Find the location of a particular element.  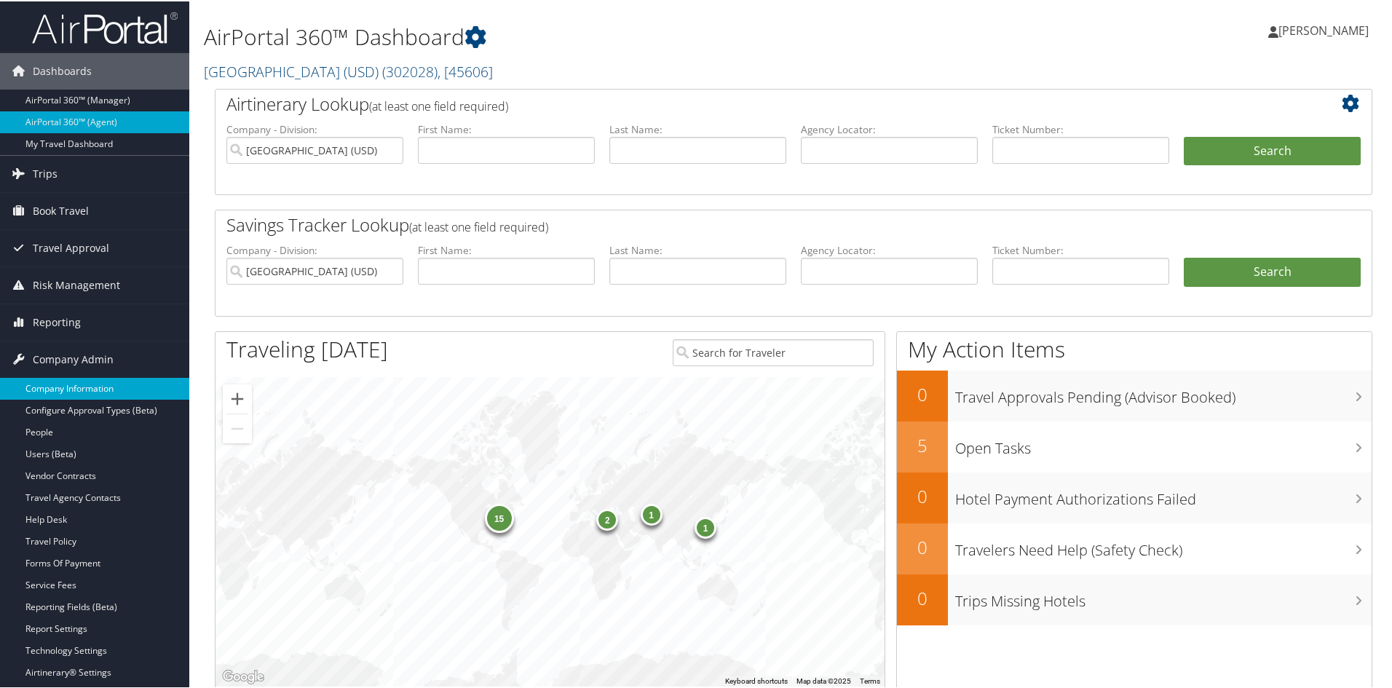

h1: AirPortal 360™ Dashboard is located at coordinates (597, 36).